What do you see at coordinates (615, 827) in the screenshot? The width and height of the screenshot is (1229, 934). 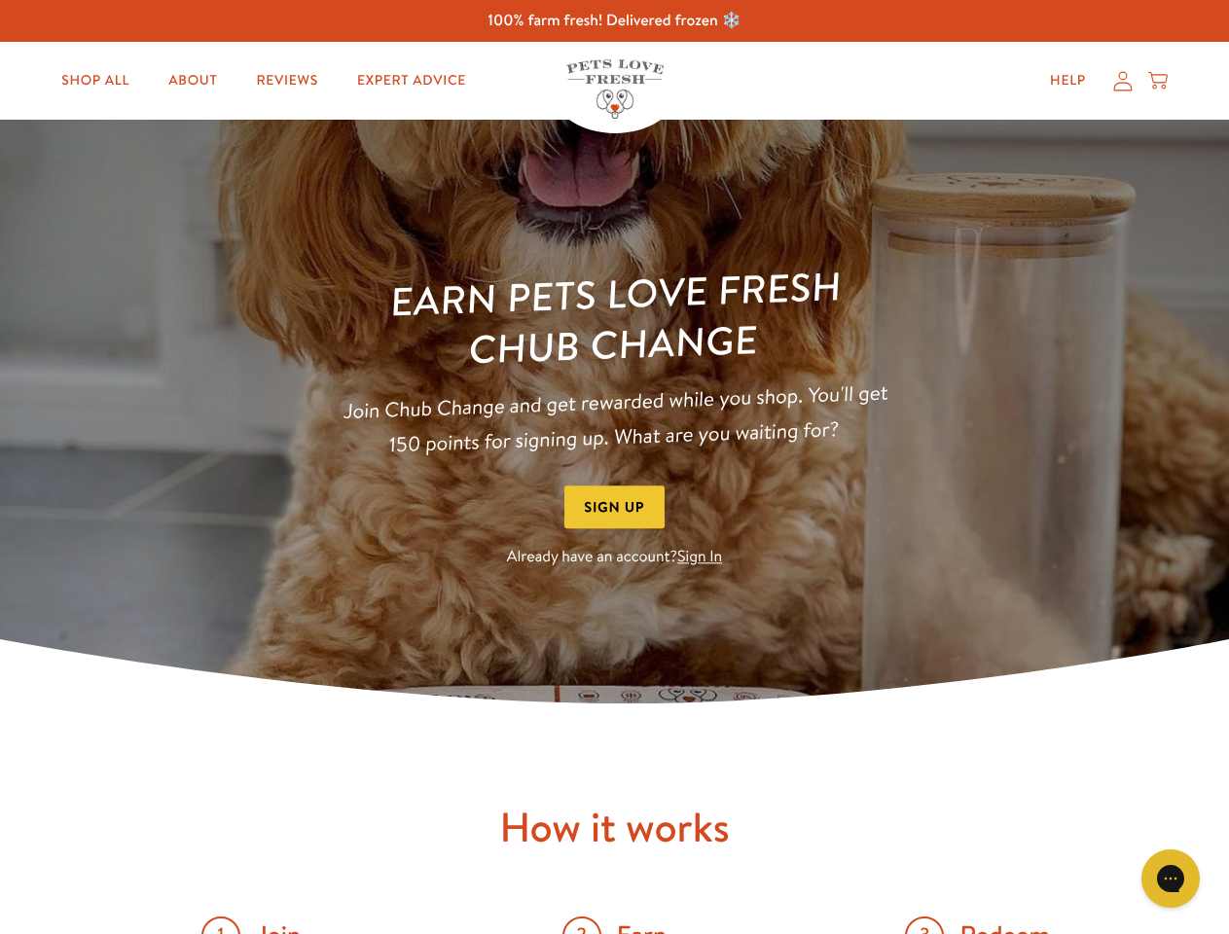 I see `h2: How it works` at bounding box center [615, 827].